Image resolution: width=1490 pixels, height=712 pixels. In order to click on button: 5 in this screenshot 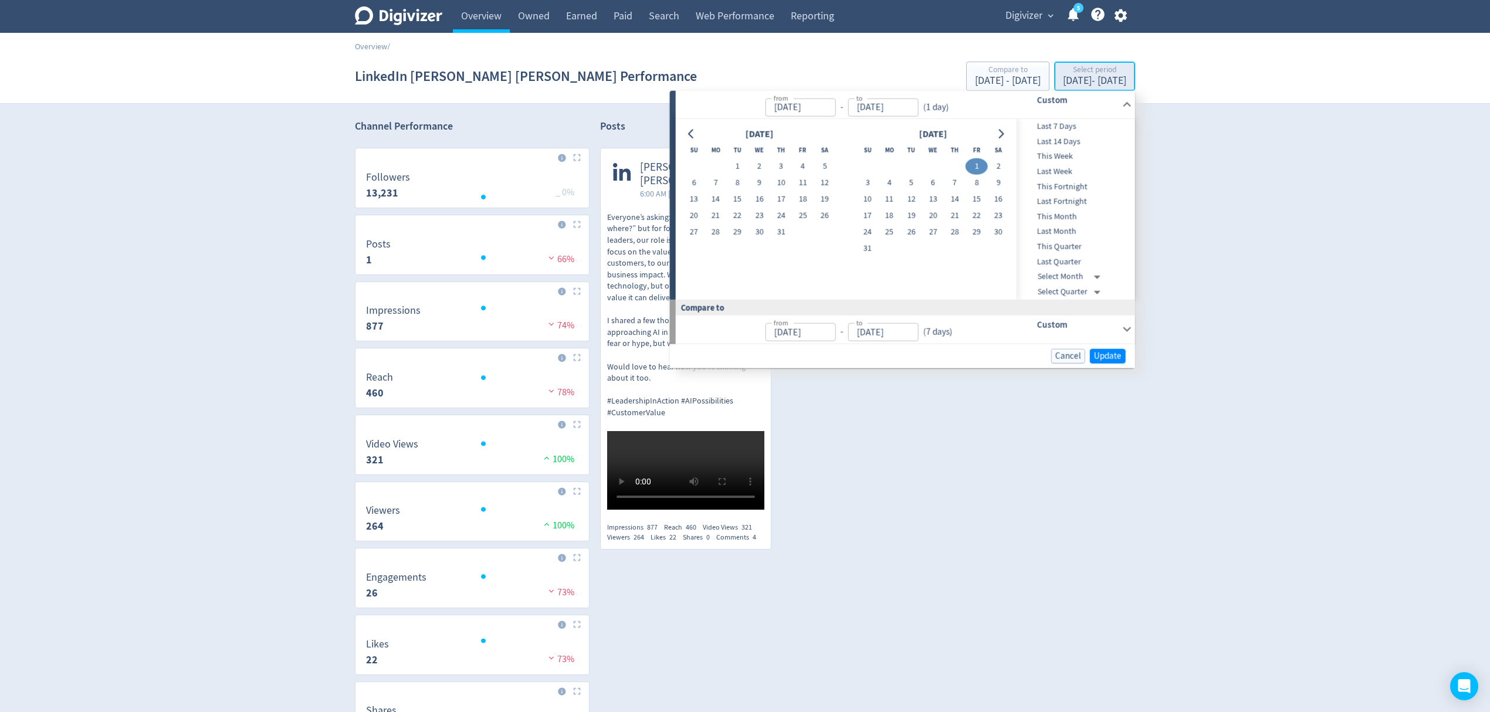, I will do `click(824, 167)`.